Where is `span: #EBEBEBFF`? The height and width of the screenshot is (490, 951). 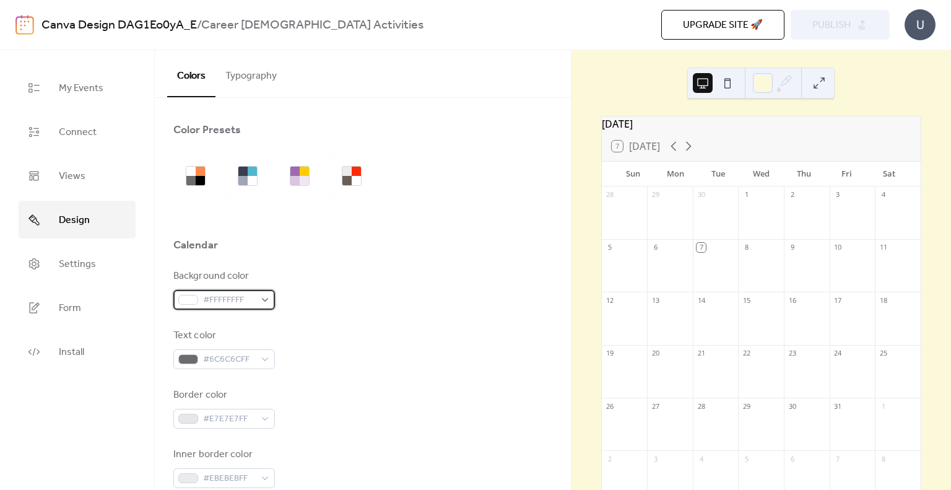 span: #EBEBEBFF is located at coordinates (229, 479).